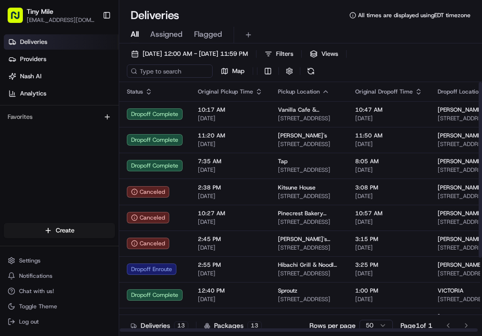  What do you see at coordinates (416, 325) in the screenshot?
I see `div: Page 1 of 1` at bounding box center [416, 325].